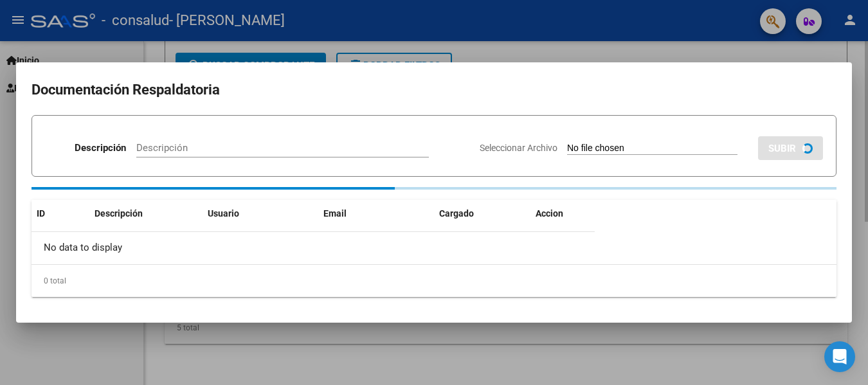 Image resolution: width=868 pixels, height=385 pixels. Describe the element at coordinates (335, 213) in the screenshot. I see `span: Email` at that location.